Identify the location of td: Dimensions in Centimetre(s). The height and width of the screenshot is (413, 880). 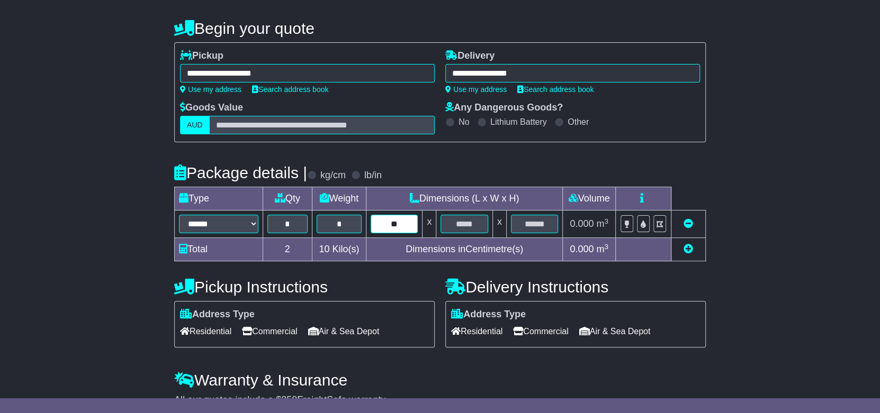
(464, 250).